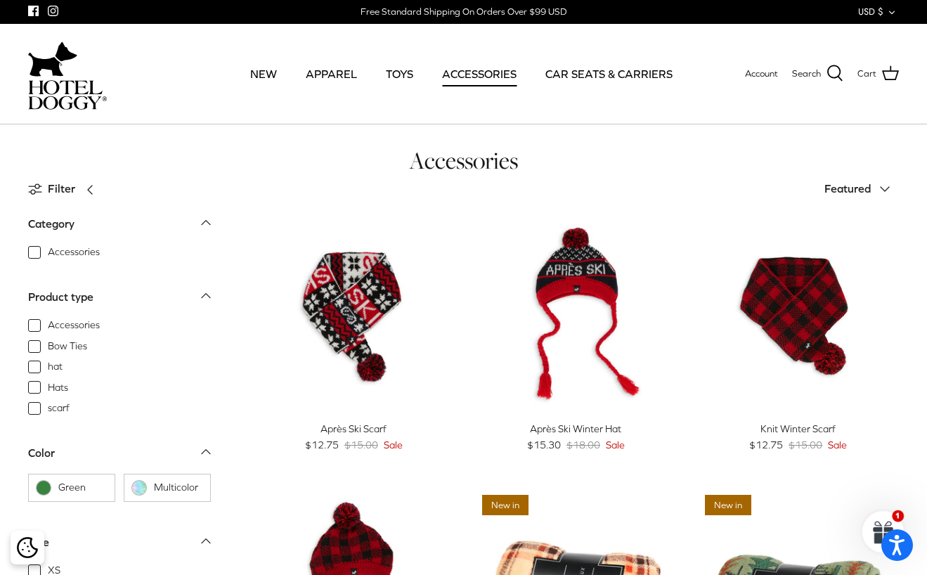  Describe the element at coordinates (799, 437) in the screenshot. I see `a: Knit Winter Scarf $12.75 $15.00 Sale` at that location.